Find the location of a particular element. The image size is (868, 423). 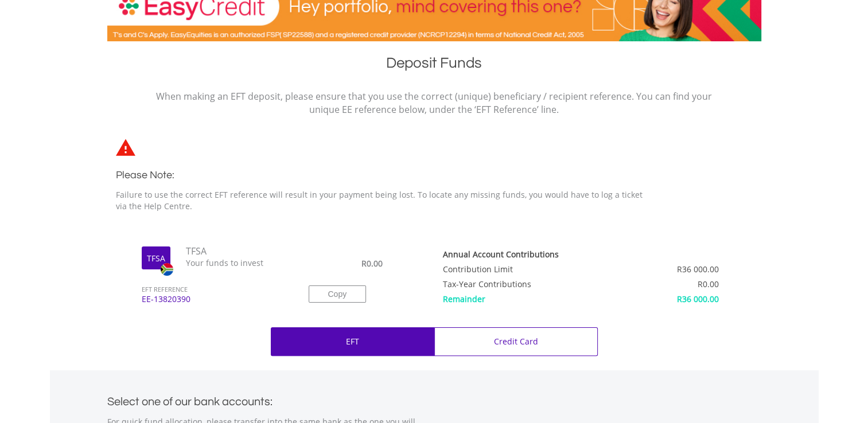

td: Tax-Year Contributions is located at coordinates (530, 282).